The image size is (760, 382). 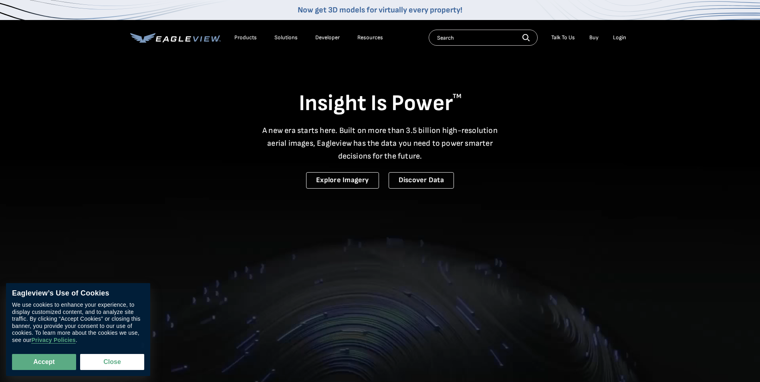 I want to click on div: We use cookies to enhance your experience, to display customized content, and to analyze site tra..., so click(x=78, y=323).